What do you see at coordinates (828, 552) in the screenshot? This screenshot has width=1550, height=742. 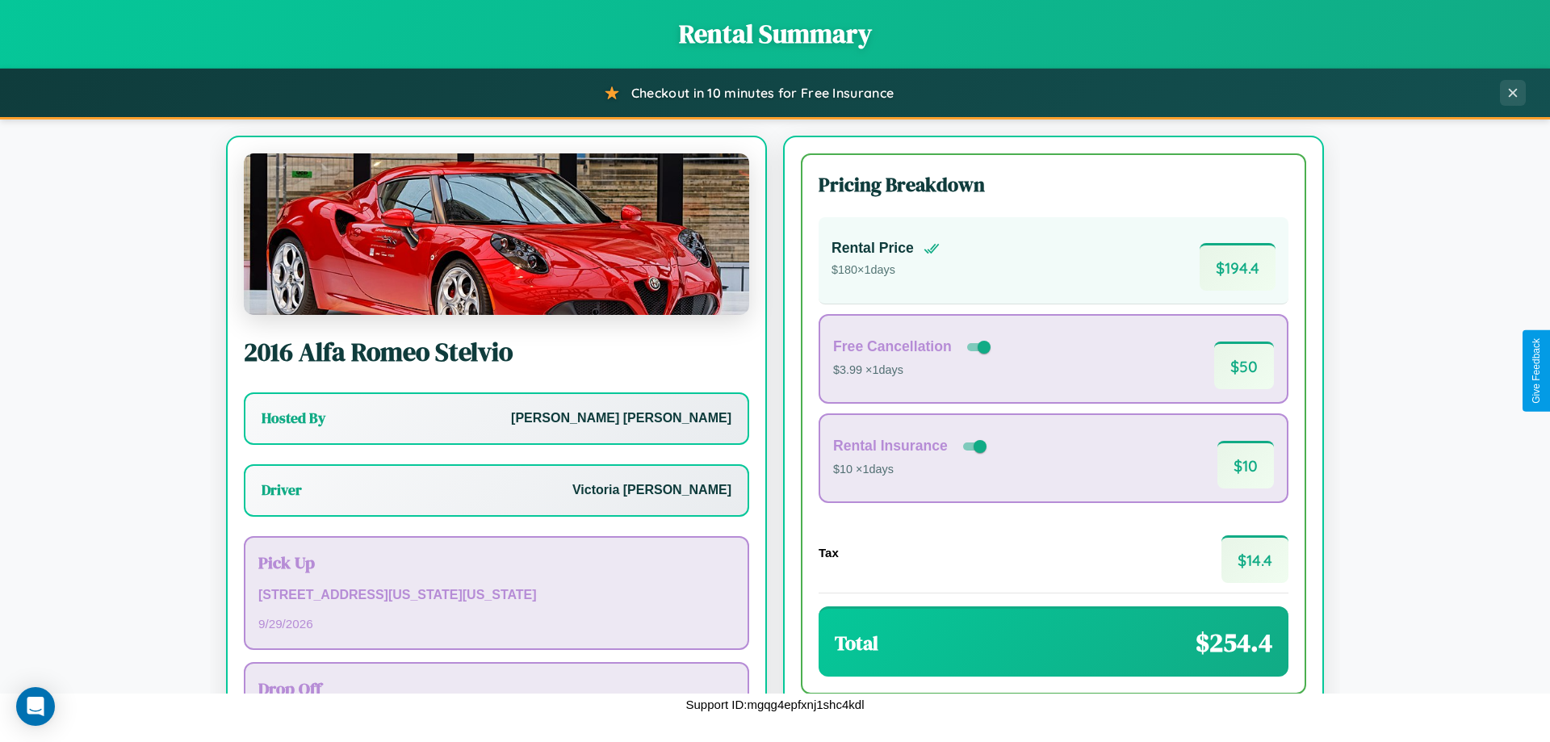 I see `h4: Tax` at bounding box center [828, 552].